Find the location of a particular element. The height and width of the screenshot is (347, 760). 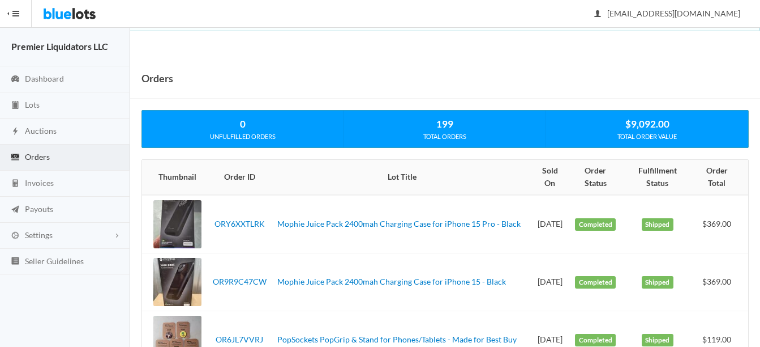

a: PopSockets PopGrip & Stand for Phones/Tablets - Made for Best Buy is located at coordinates (397, 339).